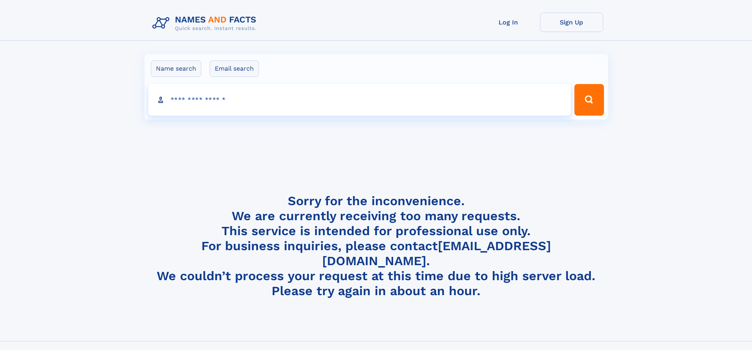 This screenshot has width=752, height=350. Describe the element at coordinates (176, 69) in the screenshot. I see `label: Name search` at that location.